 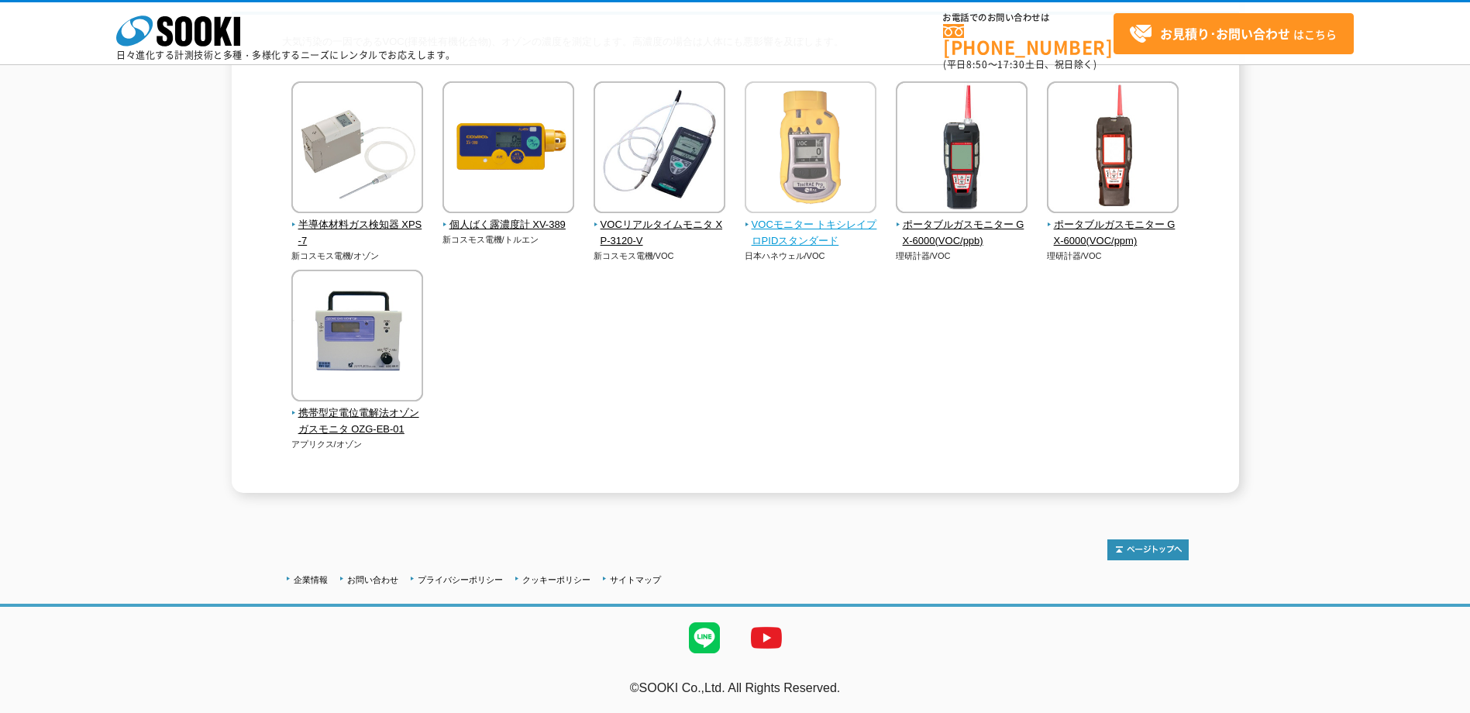 I want to click on a: サイトマップ, so click(x=635, y=580).